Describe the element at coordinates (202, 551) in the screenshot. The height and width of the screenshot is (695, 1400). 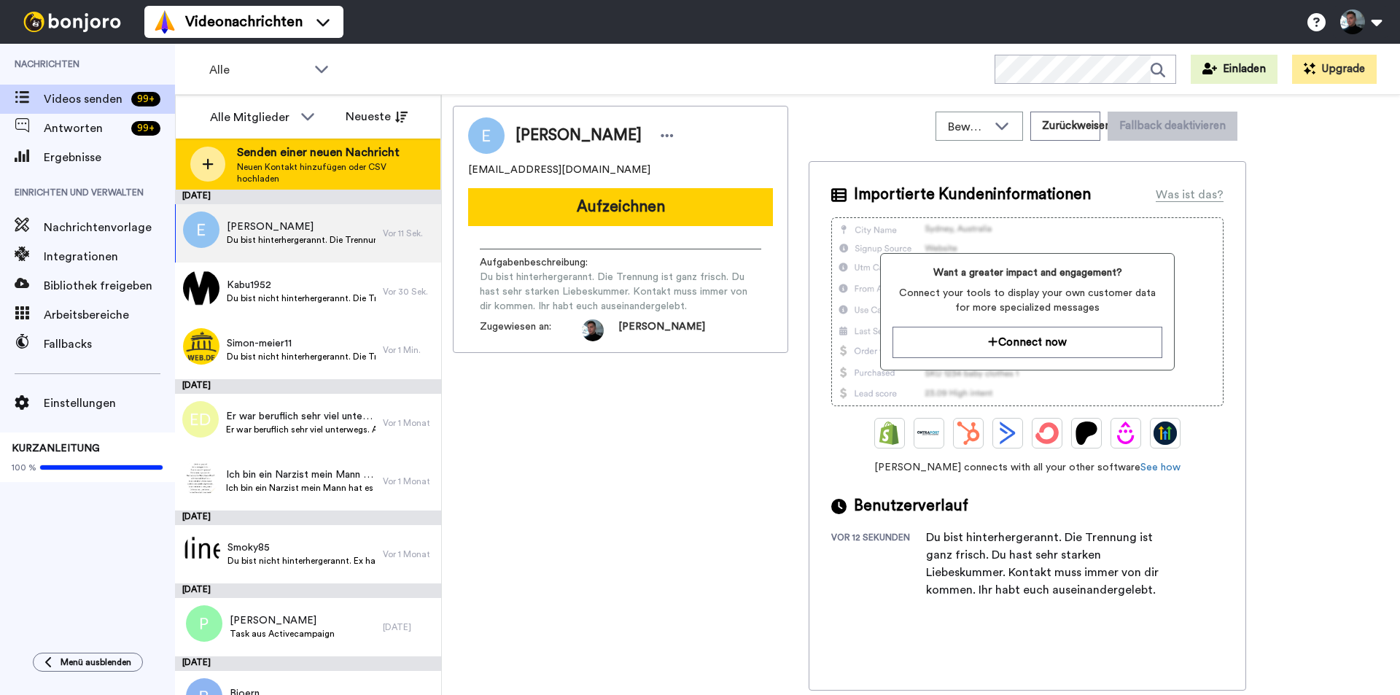
I see `img: 6600c1fb-6cfd-4468-977c-d6cb75114479.png` at that location.